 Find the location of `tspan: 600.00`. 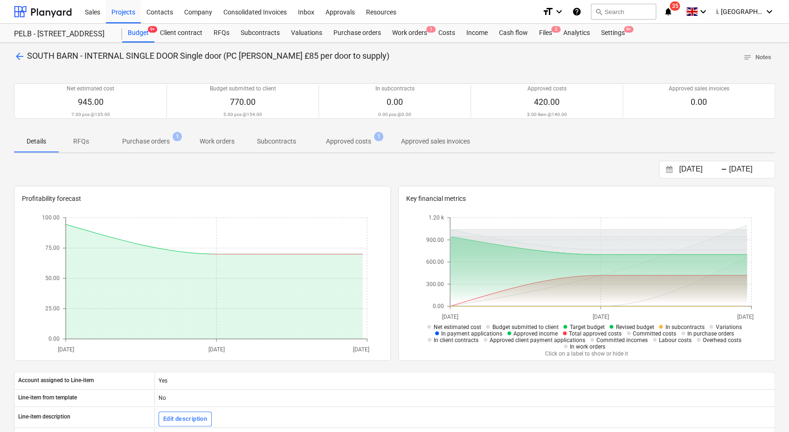

tspan: 600.00 is located at coordinates (435, 262).